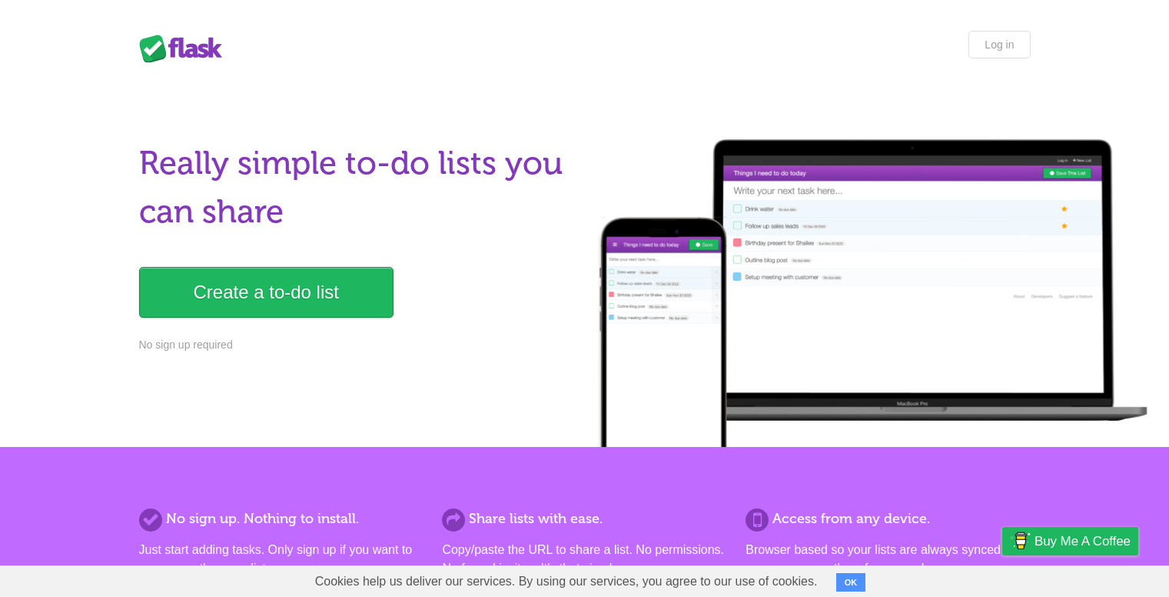 The width and height of the screenshot is (1169, 597). What do you see at coordinates (266, 292) in the screenshot?
I see `a: Create a to-do list` at bounding box center [266, 292].